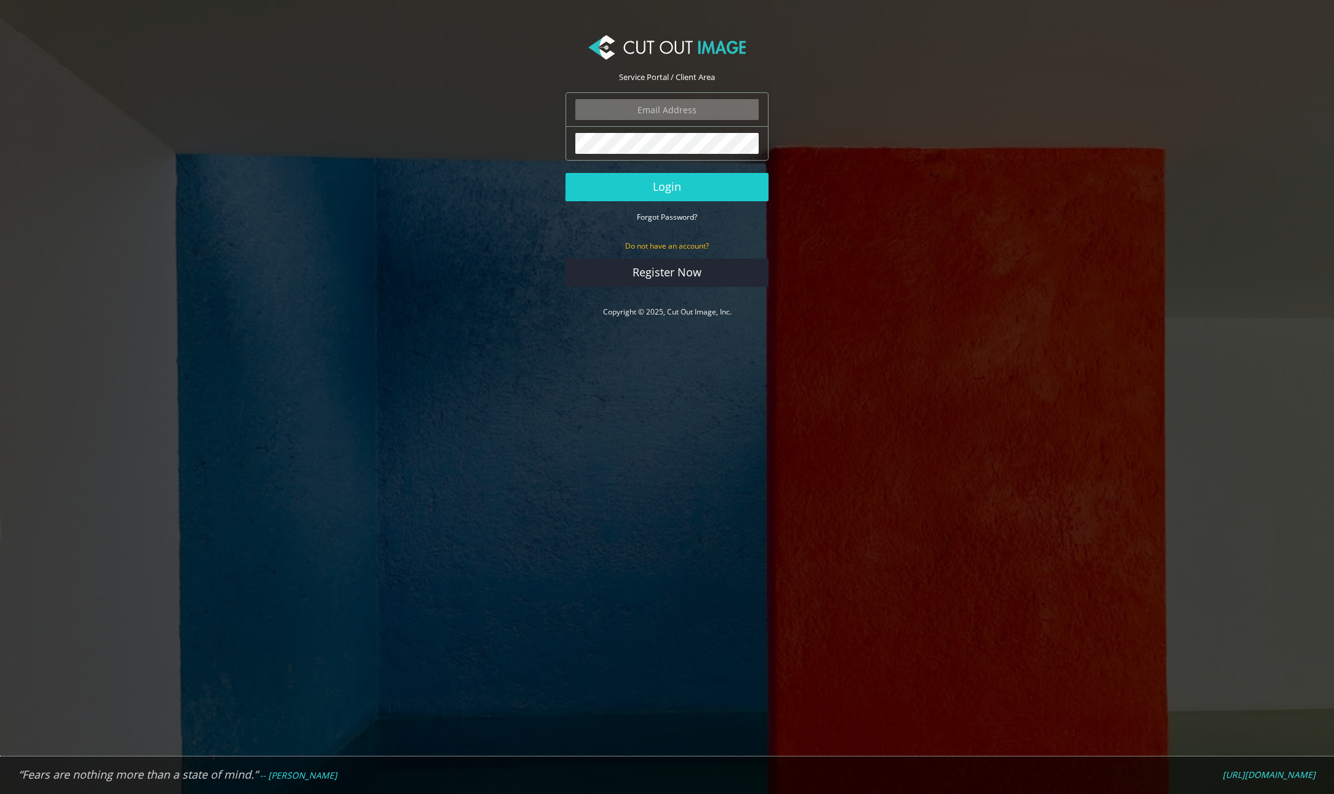 The width and height of the screenshot is (1334, 794). Describe the element at coordinates (667, 47) in the screenshot. I see `img: Cut Out Image` at that location.